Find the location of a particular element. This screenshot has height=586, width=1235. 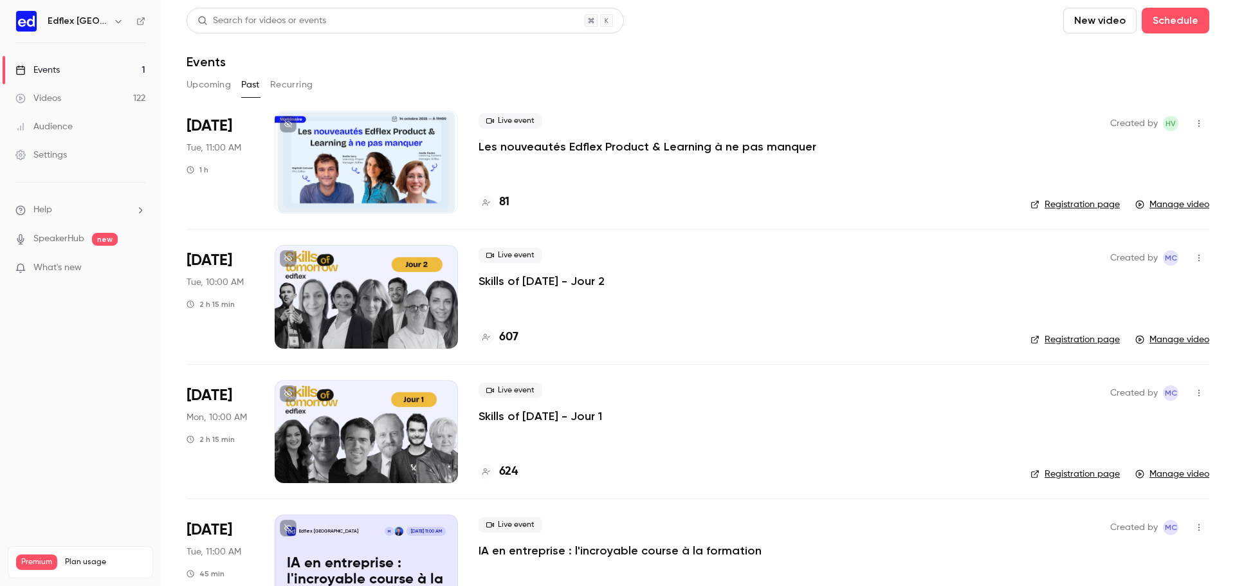

a: Les nouveautés Edflex Product & Learning à ne pas manquer is located at coordinates (647, 147).